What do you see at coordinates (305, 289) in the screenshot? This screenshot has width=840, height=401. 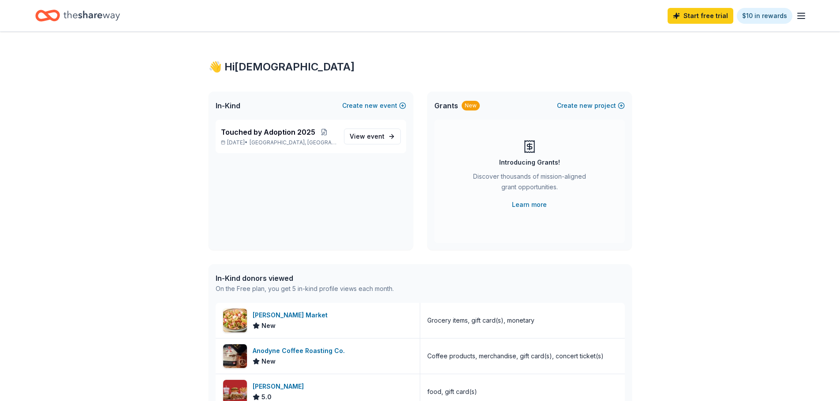 I see `div: On the Free plan, you get 5 in-kind profile views each month.` at bounding box center [305, 289].